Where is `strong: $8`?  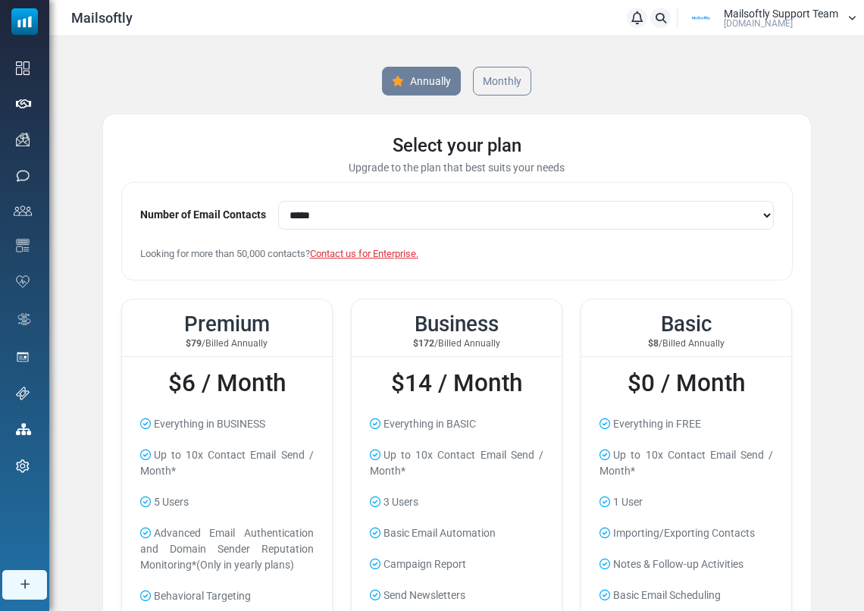
strong: $8 is located at coordinates (653, 343).